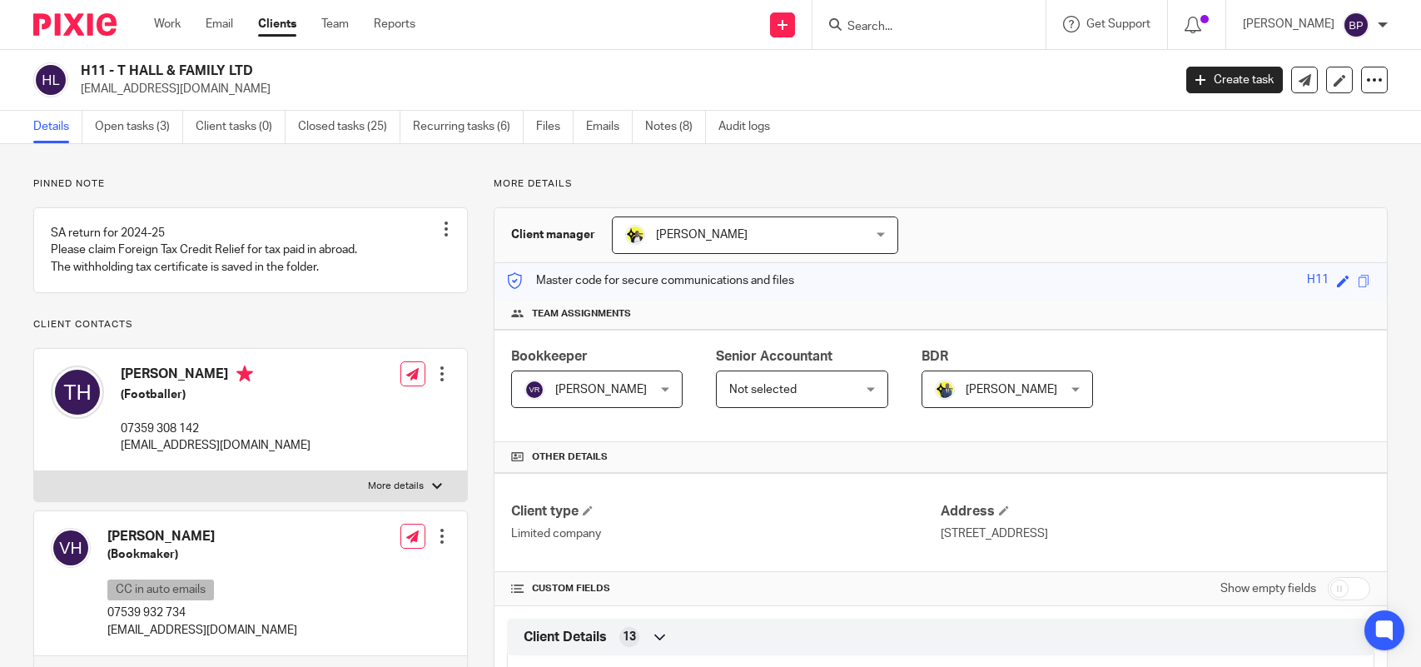 This screenshot has width=1421, height=667. What do you see at coordinates (774, 356) in the screenshot?
I see `span: Senior Accountant` at bounding box center [774, 356].